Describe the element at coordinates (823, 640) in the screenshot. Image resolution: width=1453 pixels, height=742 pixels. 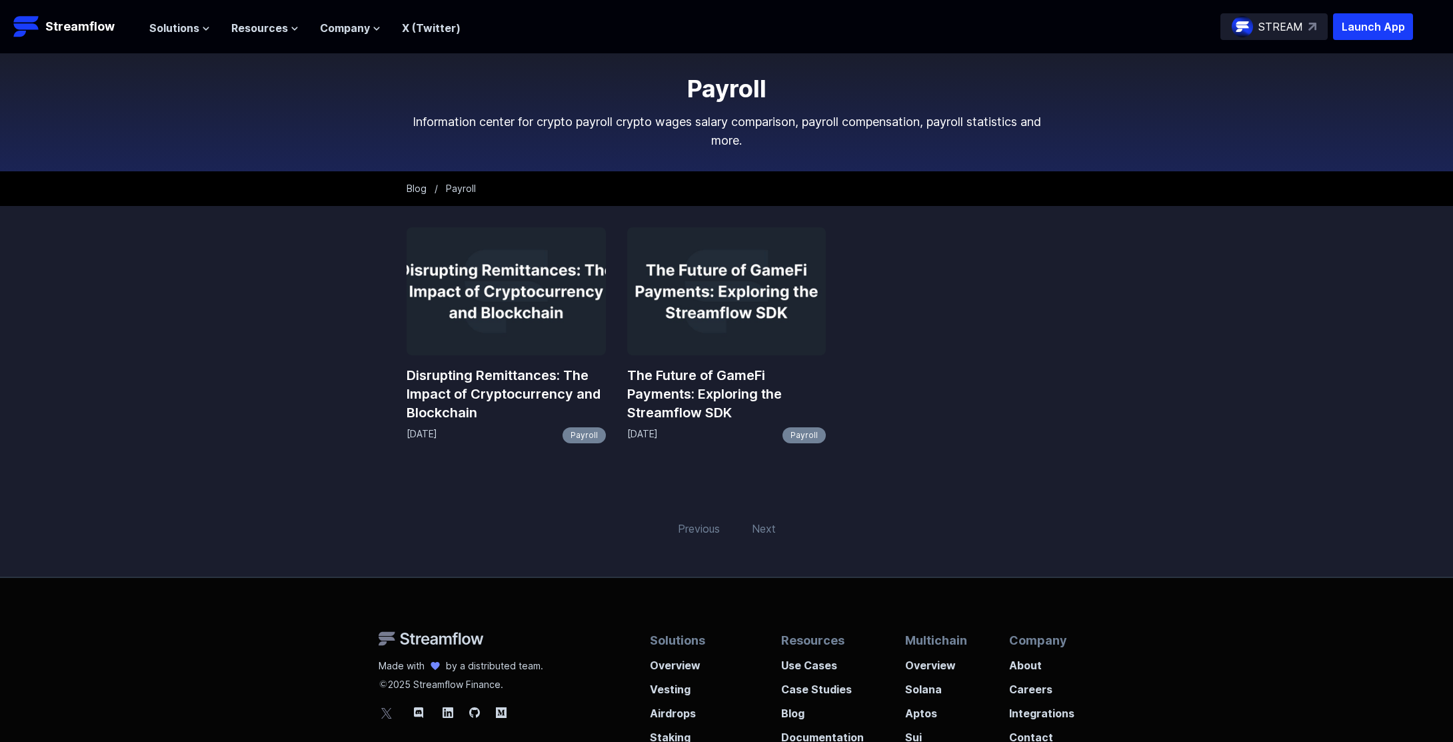
I see `p: Resources` at that location.